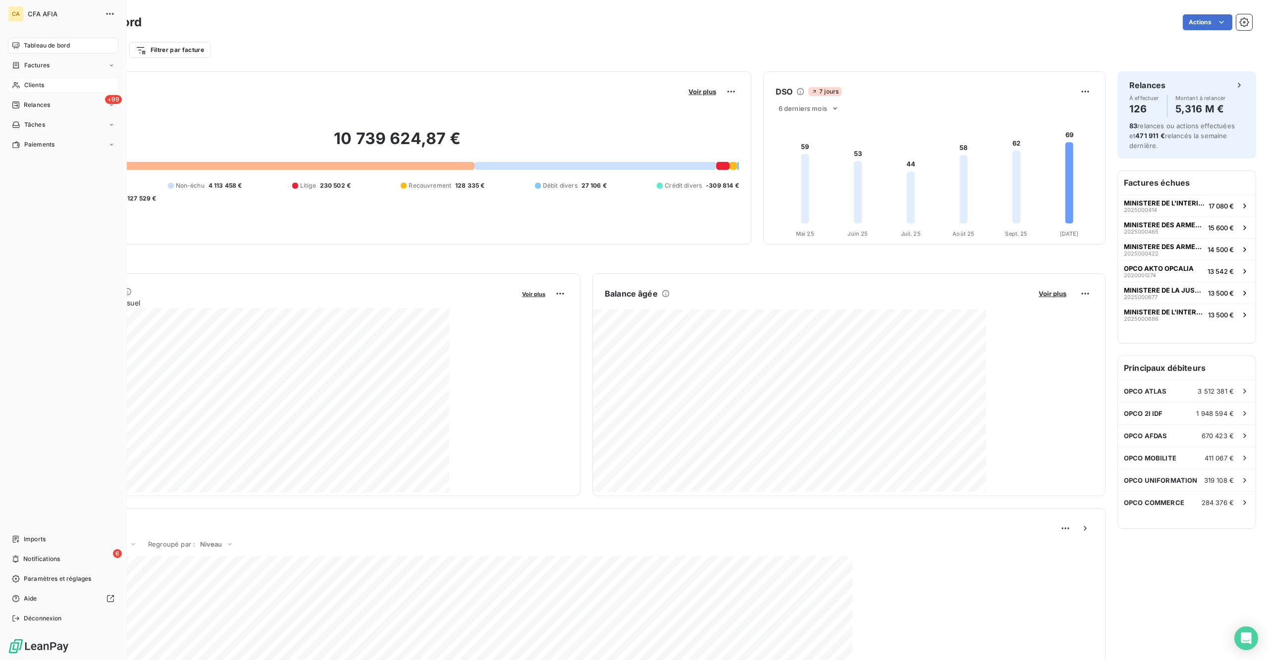 The width and height of the screenshot is (1268, 660). I want to click on button: Actions, so click(1208, 22).